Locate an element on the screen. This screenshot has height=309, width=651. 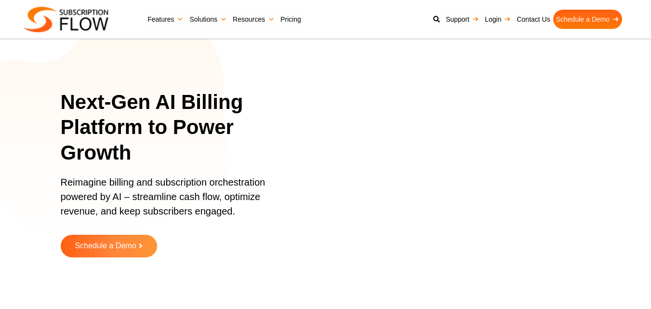
p: Reimagine billing and subscription orchestration powered by AI – streamline cash flow, optimize r... is located at coordinates (174, 201).